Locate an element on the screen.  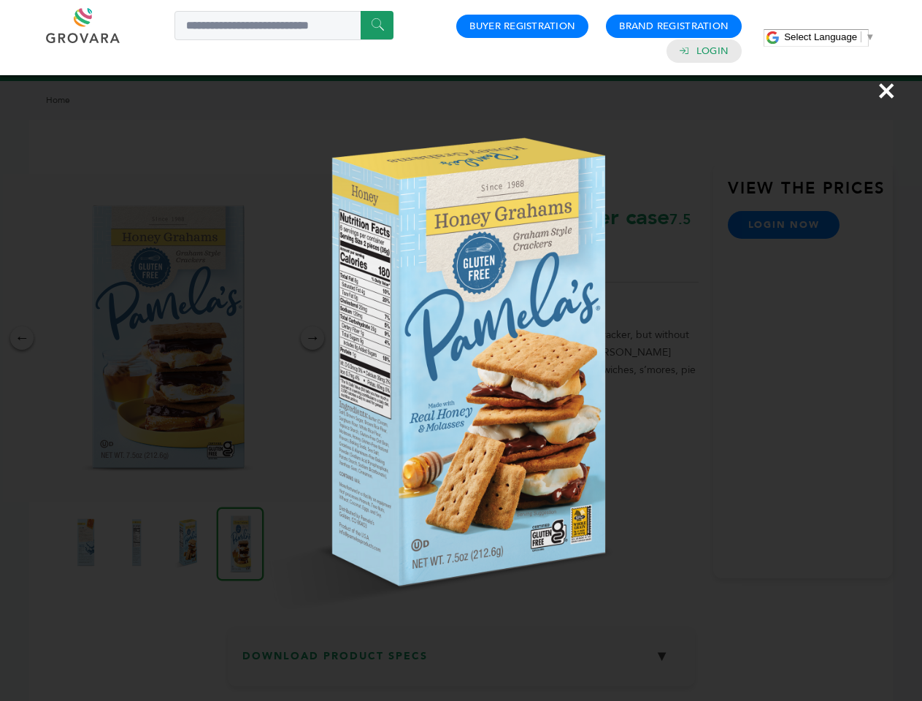
a: Select Language​ is located at coordinates (829, 37).